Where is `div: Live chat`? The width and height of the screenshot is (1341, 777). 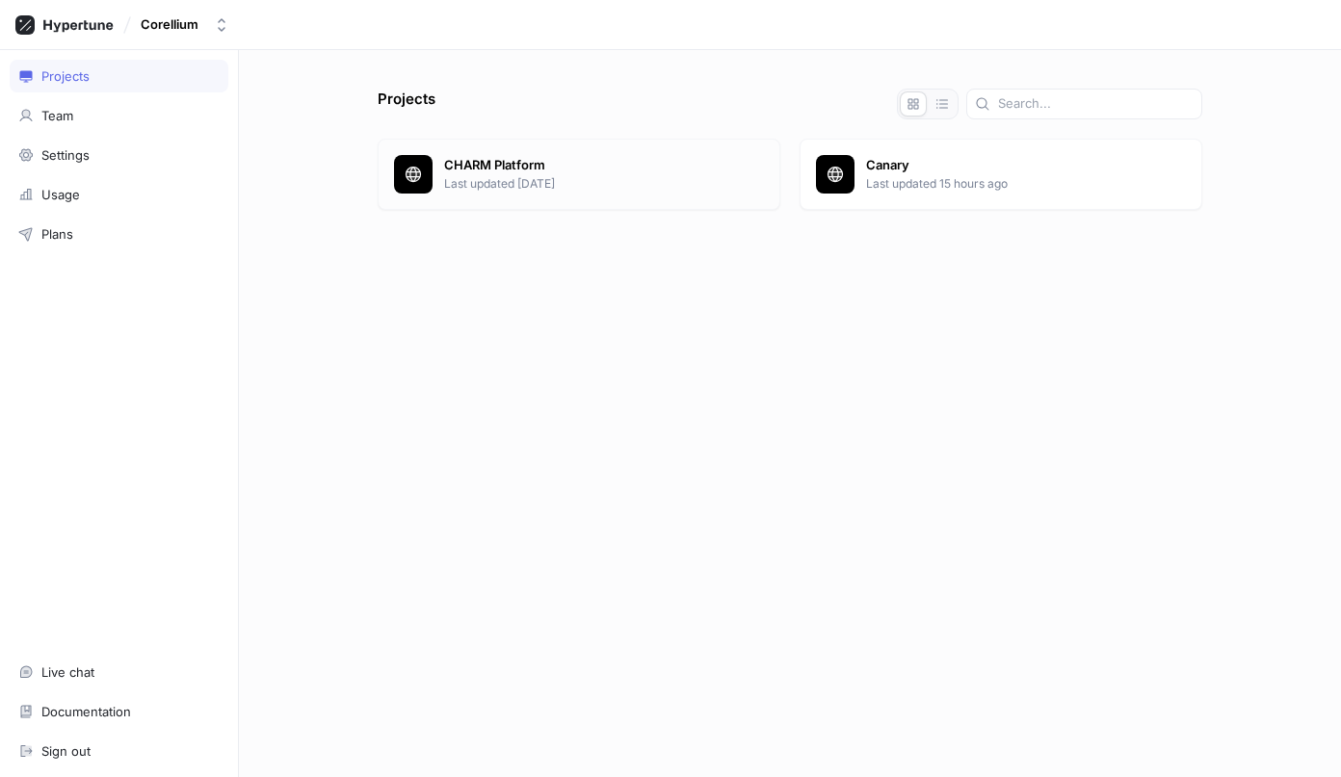
div: Live chat is located at coordinates (67, 672).